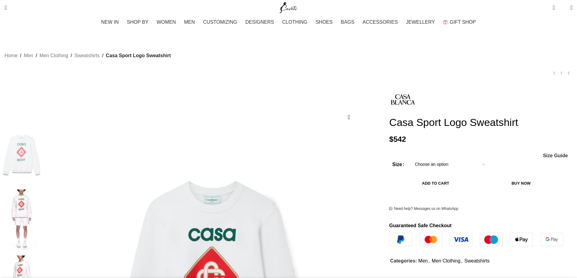 The image size is (577, 278). I want to click on div: Main navigation, so click(288, 22).